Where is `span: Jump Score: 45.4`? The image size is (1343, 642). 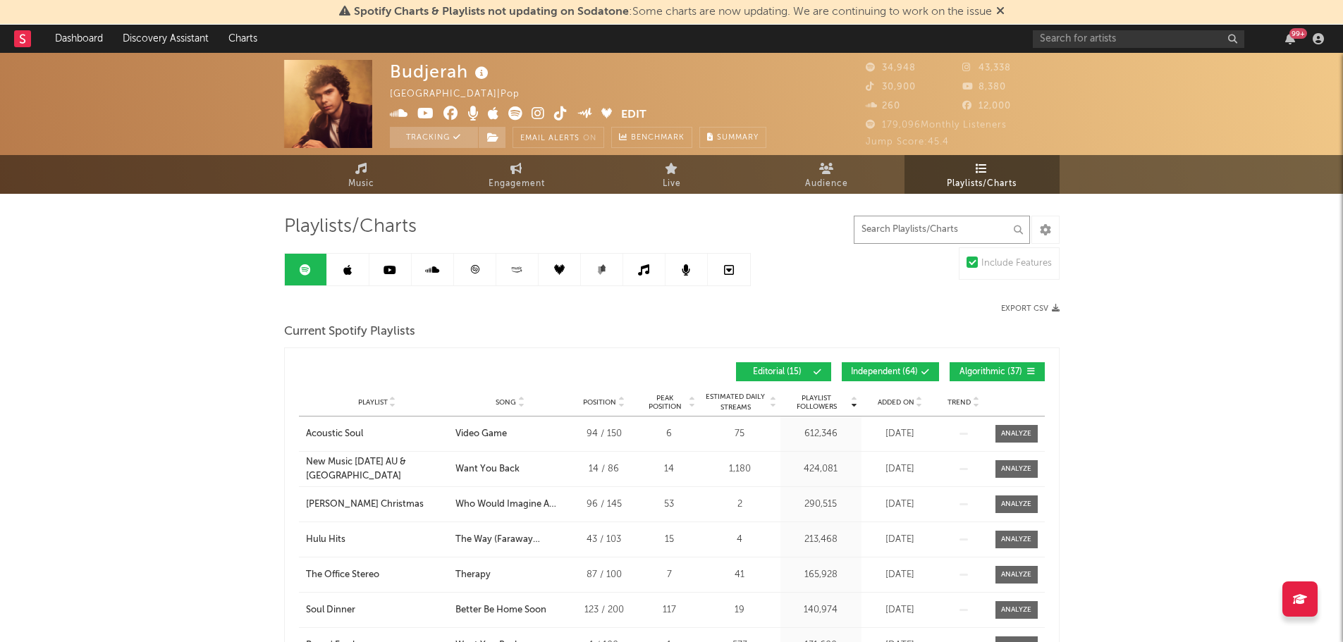 span: Jump Score: 45.4 is located at coordinates (908, 142).